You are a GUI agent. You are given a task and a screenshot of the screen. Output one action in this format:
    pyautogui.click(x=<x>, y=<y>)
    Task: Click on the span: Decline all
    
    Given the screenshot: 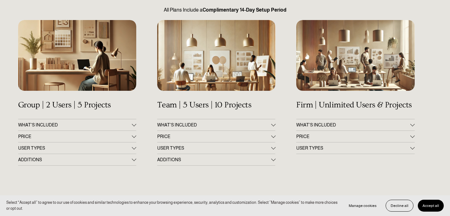 What is the action you would take?
    pyautogui.click(x=400, y=205)
    